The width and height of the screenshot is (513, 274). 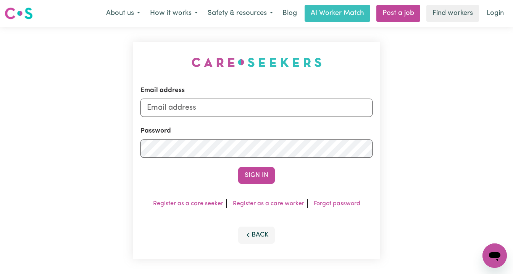 What do you see at coordinates (268, 204) in the screenshot?
I see `a: Register as a care worker` at bounding box center [268, 204].